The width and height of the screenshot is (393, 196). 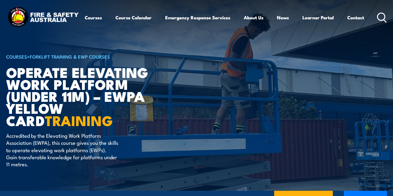 I want to click on a: Learner Portal, so click(x=318, y=17).